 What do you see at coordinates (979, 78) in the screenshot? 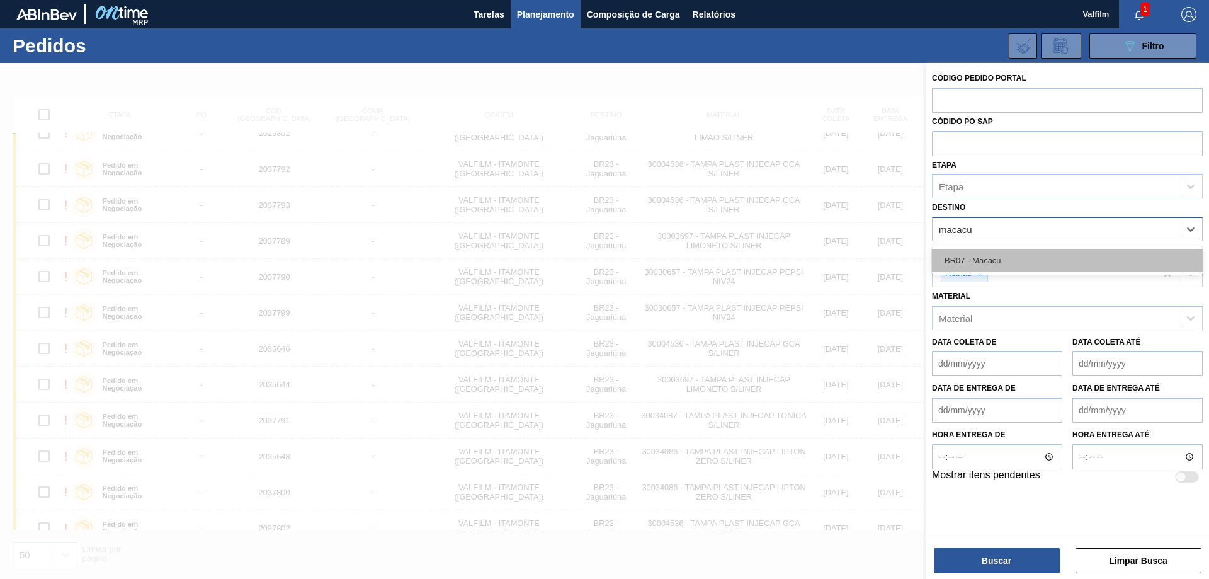
I see `label: Código Pedido Portal` at bounding box center [979, 78].